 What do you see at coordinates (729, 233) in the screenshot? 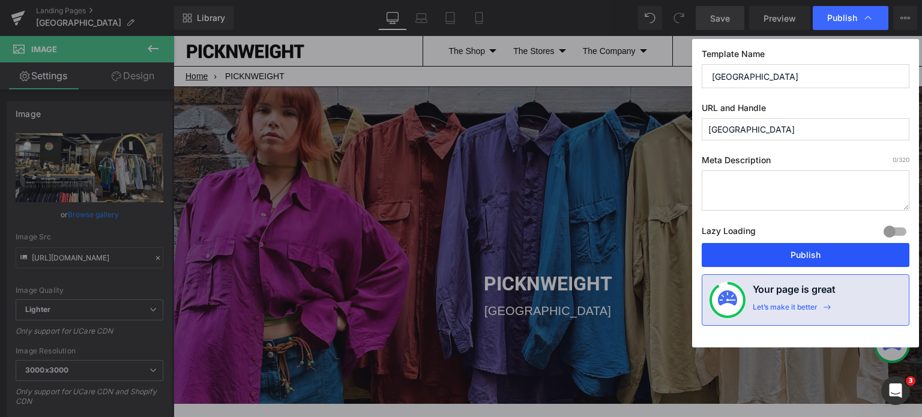
I see `label: Lazy Loading` at bounding box center [729, 233].